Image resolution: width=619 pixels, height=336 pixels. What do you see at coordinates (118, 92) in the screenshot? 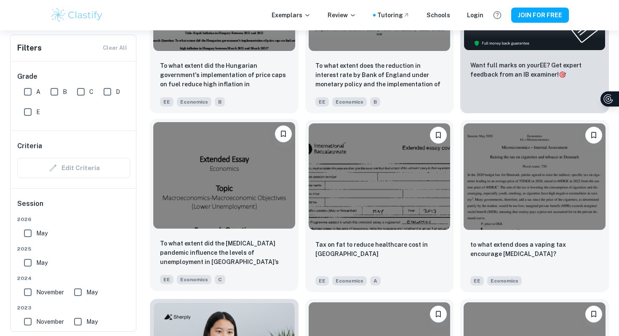
I see `span: D` at bounding box center [118, 92].